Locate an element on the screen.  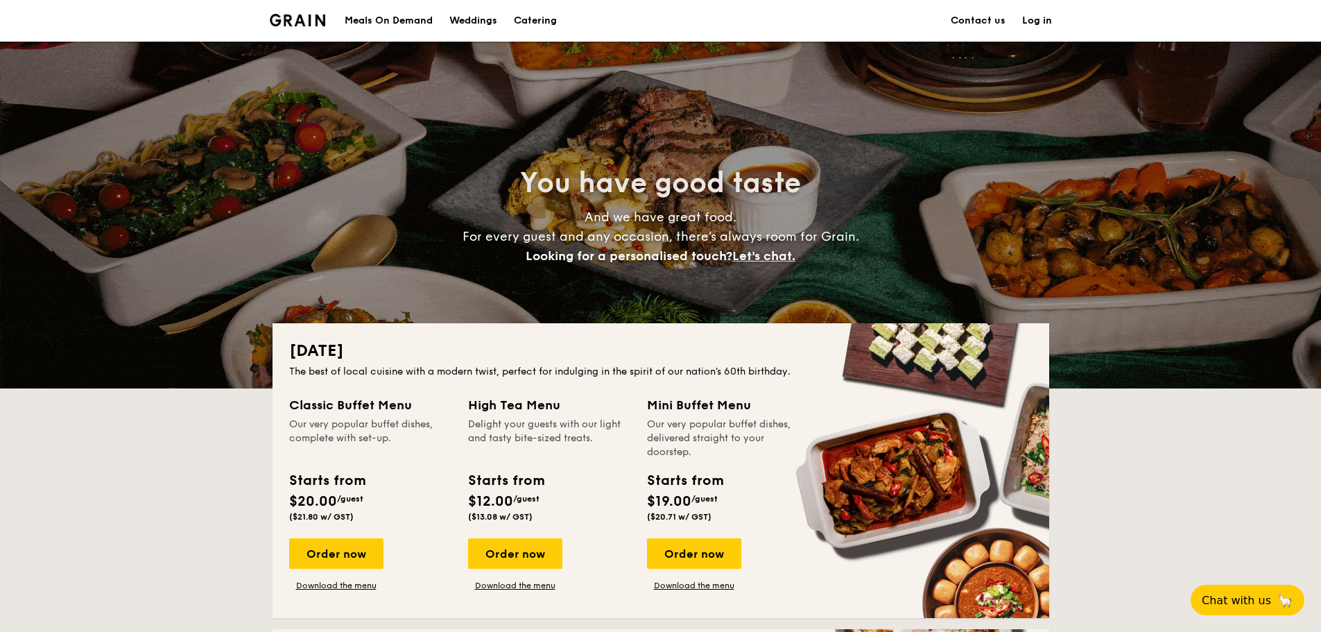
div: Mini Buffet Menu is located at coordinates (728, 405).